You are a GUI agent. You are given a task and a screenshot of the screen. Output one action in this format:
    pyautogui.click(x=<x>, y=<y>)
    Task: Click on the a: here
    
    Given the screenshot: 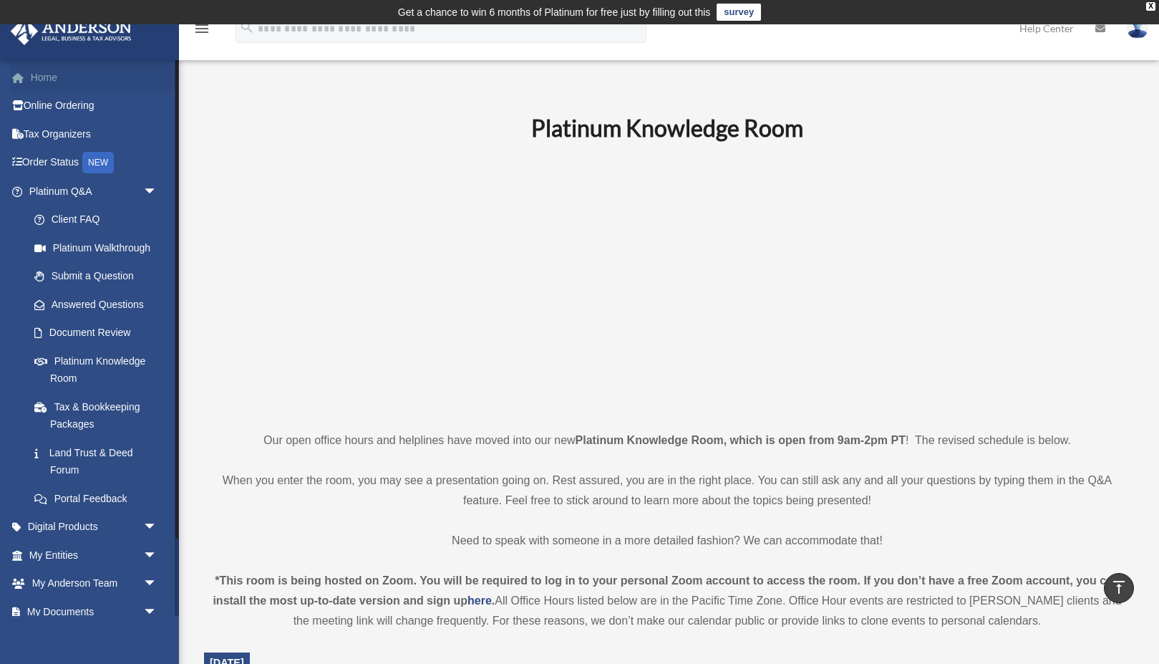 What is the action you would take?
    pyautogui.click(x=480, y=600)
    